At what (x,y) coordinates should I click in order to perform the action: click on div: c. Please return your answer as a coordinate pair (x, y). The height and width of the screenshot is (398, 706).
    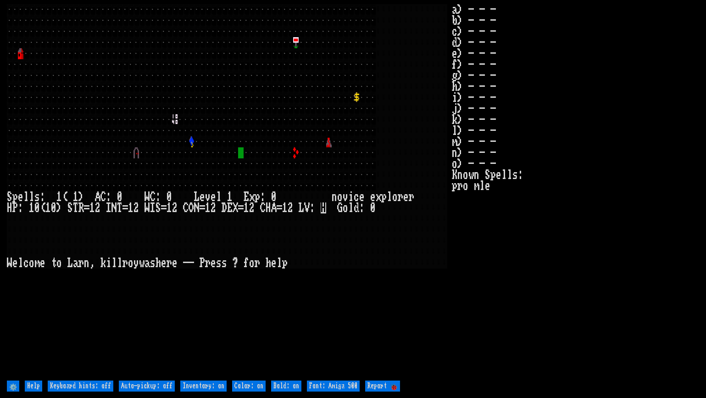
    Looking at the image, I should click on (357, 197).